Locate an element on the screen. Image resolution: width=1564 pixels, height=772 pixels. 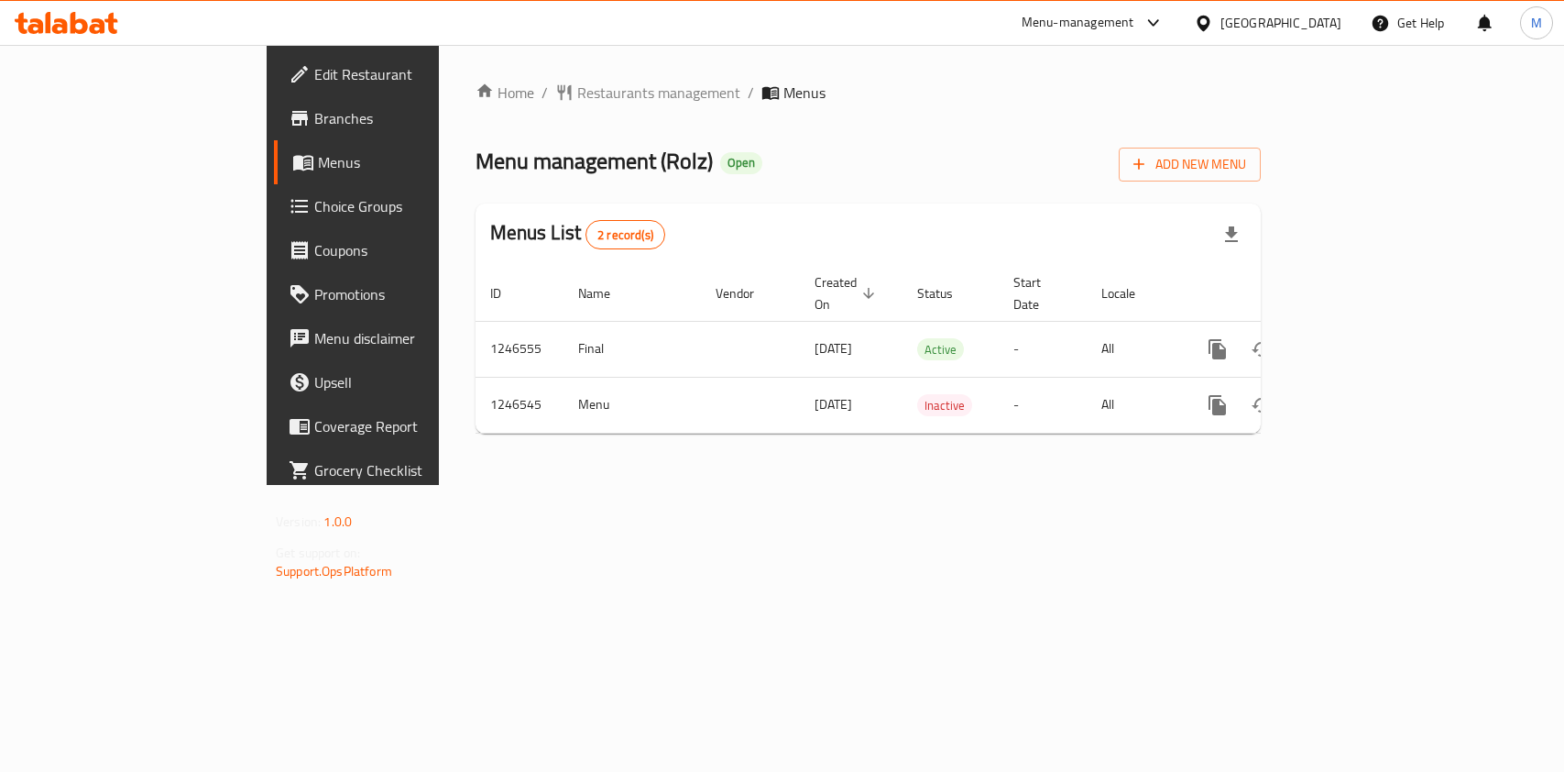
span: Menu disclaimer is located at coordinates (413, 338).